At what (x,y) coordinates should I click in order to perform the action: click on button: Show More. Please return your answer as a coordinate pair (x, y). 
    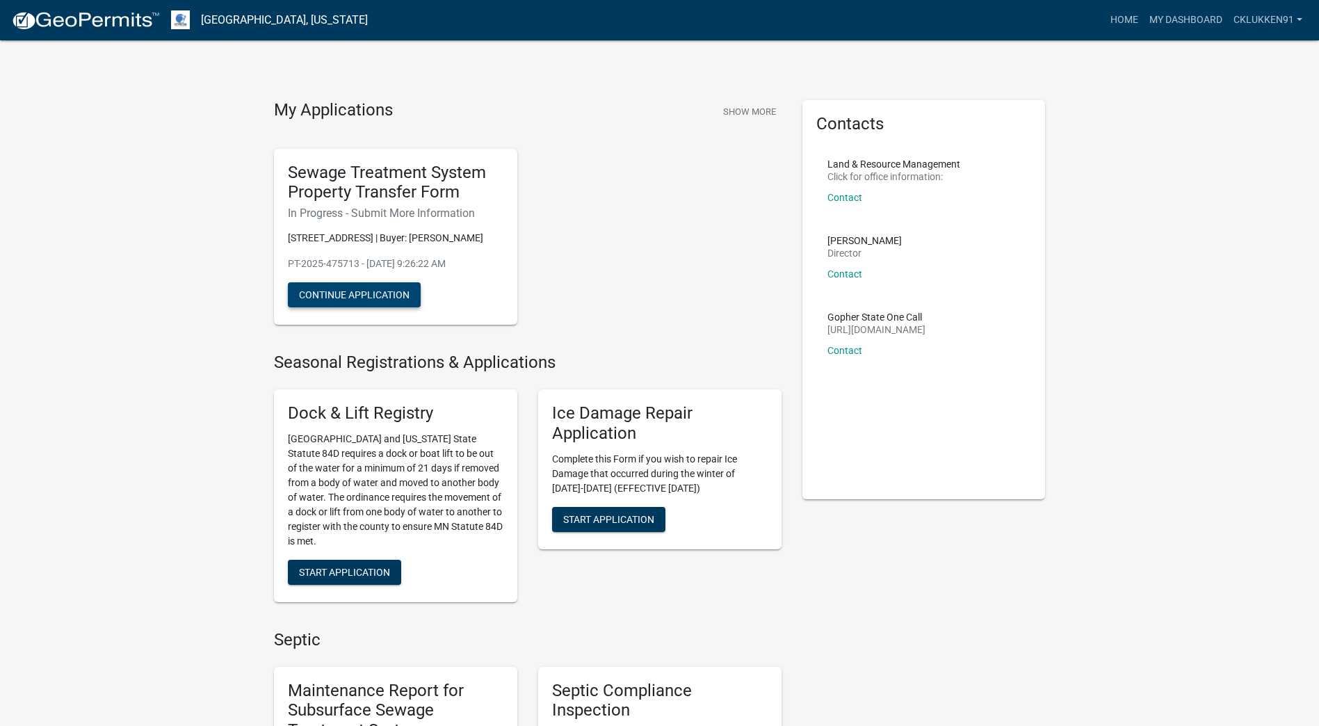
    Looking at the image, I should click on (750, 111).